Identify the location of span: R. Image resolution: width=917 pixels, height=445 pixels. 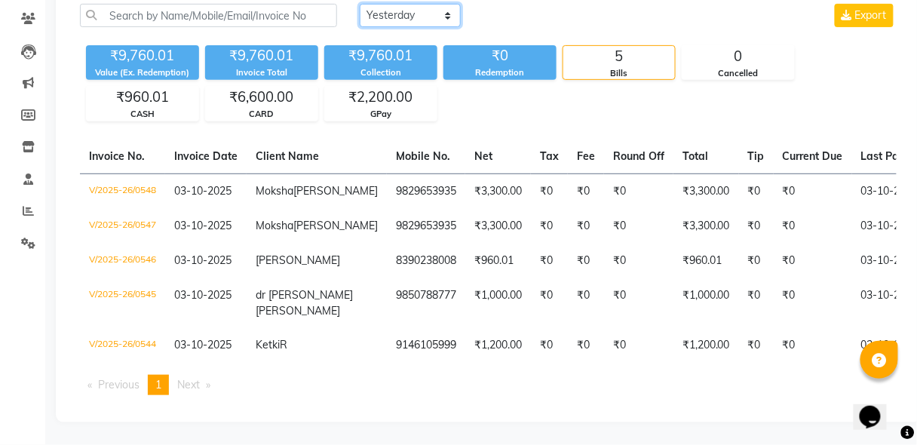
(283, 344).